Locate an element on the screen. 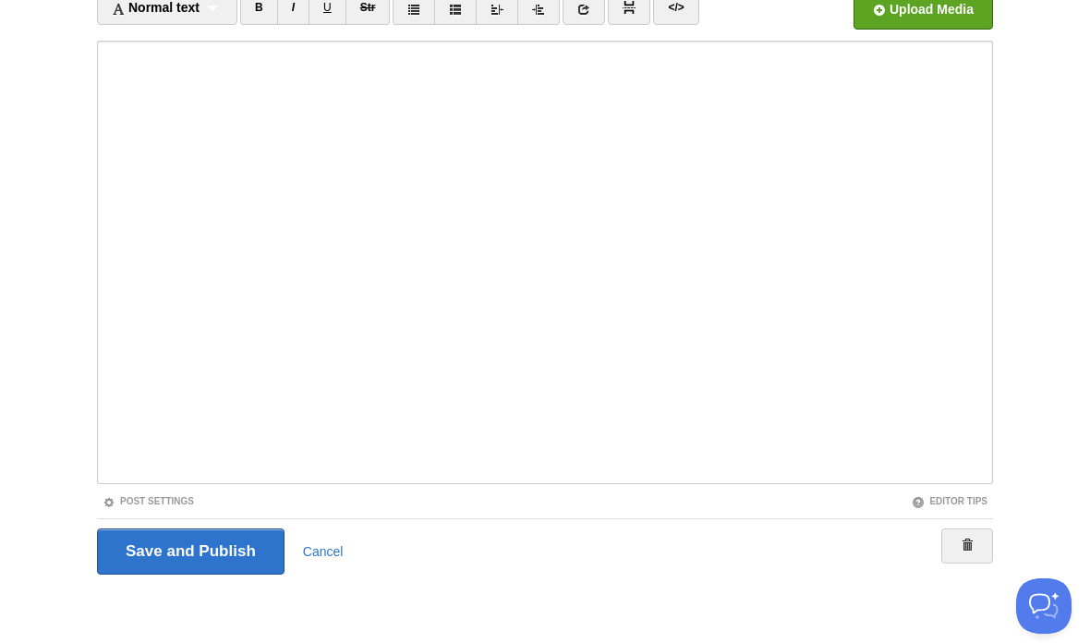  input: Save and Publish is located at coordinates (190, 552).